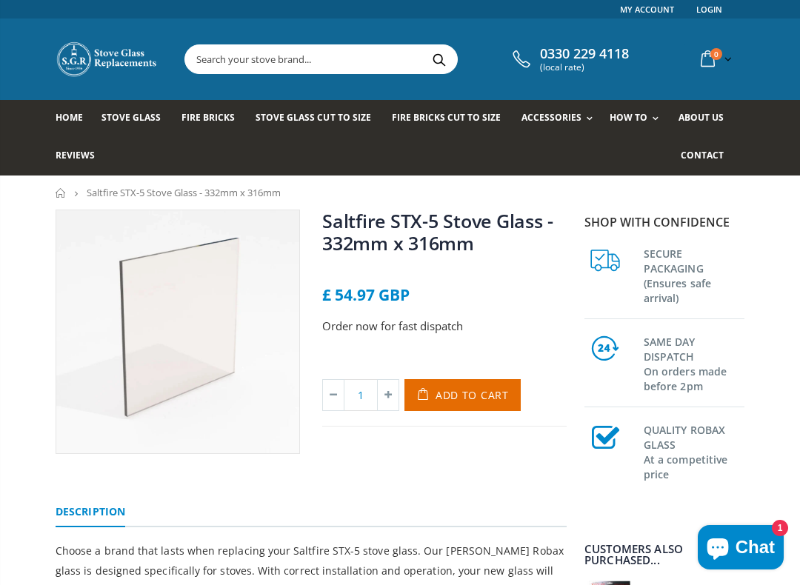  Describe the element at coordinates (694, 451) in the screenshot. I see `h3: QUALITY ROBAX GLASS At a competitive price` at that location.